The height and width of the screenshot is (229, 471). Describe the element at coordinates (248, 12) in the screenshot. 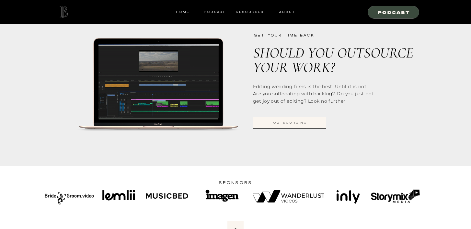

I see `a: resources` at that location.